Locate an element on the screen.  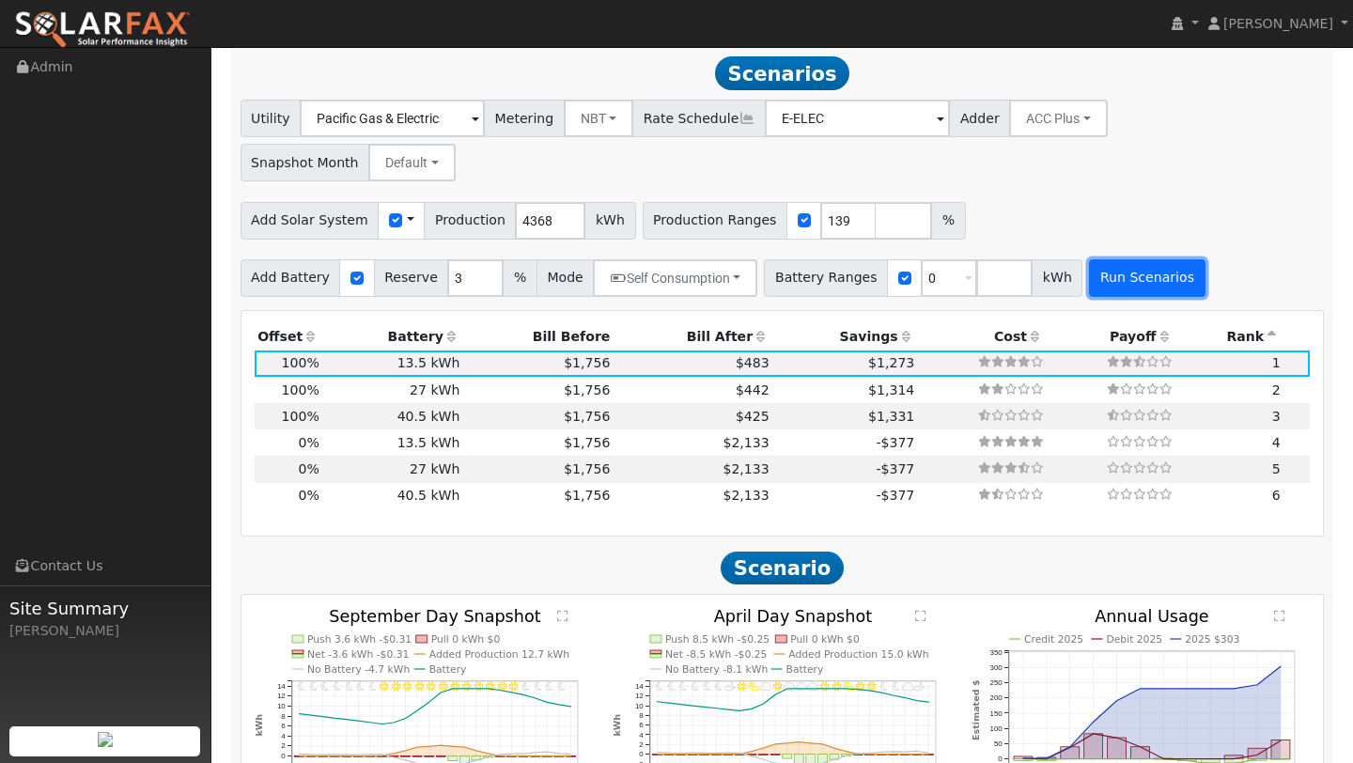
i: 7AM - Clear is located at coordinates (384, 686).